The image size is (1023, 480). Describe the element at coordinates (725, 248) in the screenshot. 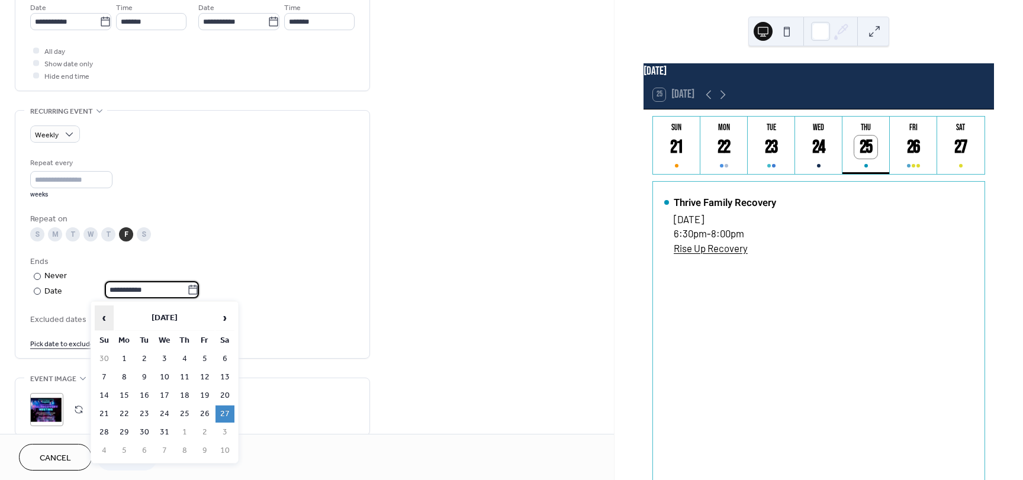

I see `a: Rise Up Recovery` at that location.